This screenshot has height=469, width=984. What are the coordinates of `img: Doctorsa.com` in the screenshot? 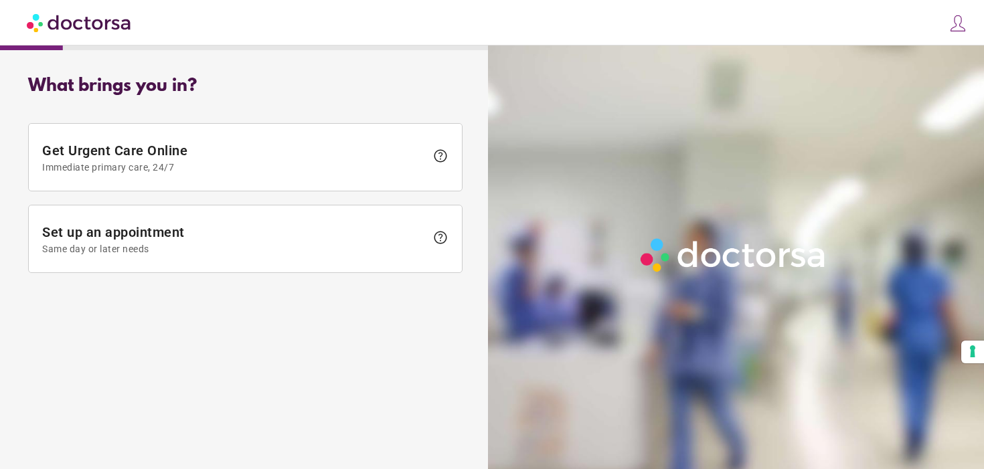 It's located at (80, 22).